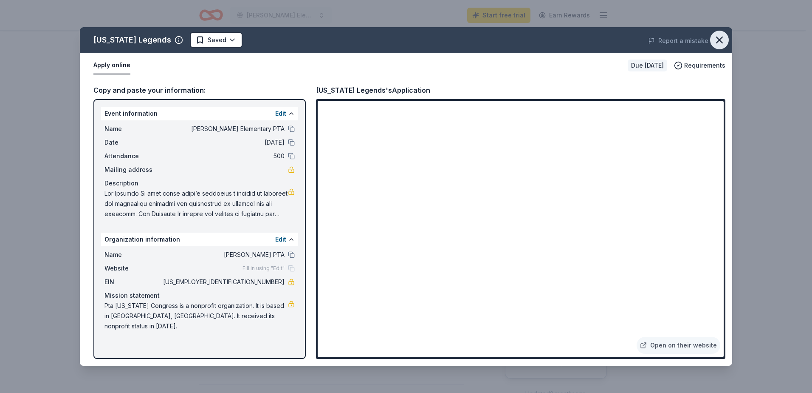 The height and width of the screenshot is (393, 812). Describe the element at coordinates (196, 204) in the screenshot. I see `span: Lor Ipsumdo Si amet conse adipi’e seddoeius t incidid ut laboreet dol magnaaliqu enimadmi ven qui...` at that location.